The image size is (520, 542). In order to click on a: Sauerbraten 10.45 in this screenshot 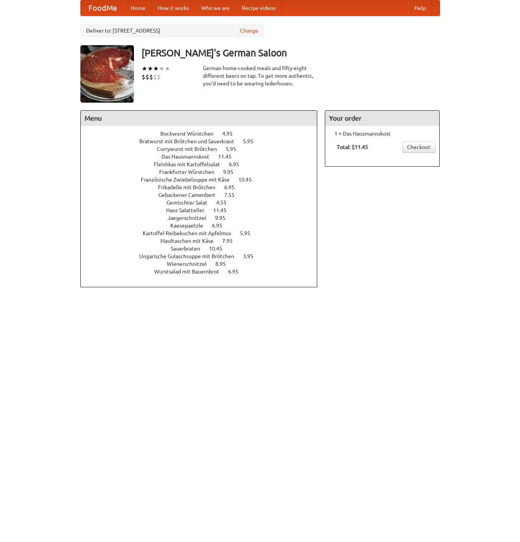, I will do `click(204, 249)`.